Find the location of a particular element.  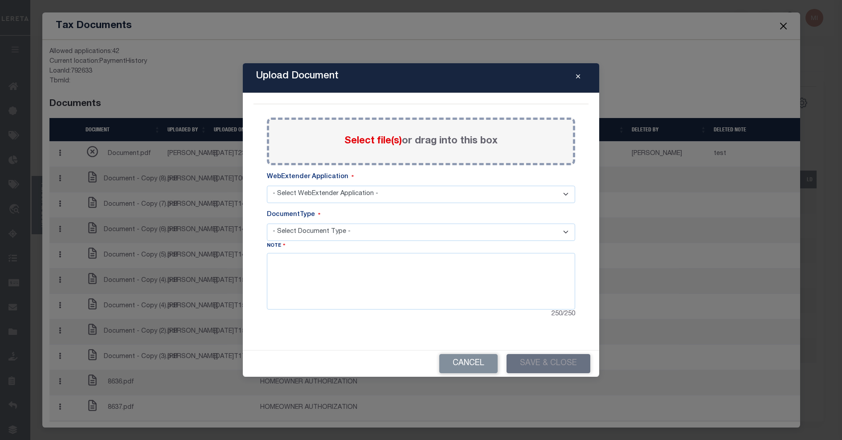

label: DocumentType is located at coordinates (294, 215).